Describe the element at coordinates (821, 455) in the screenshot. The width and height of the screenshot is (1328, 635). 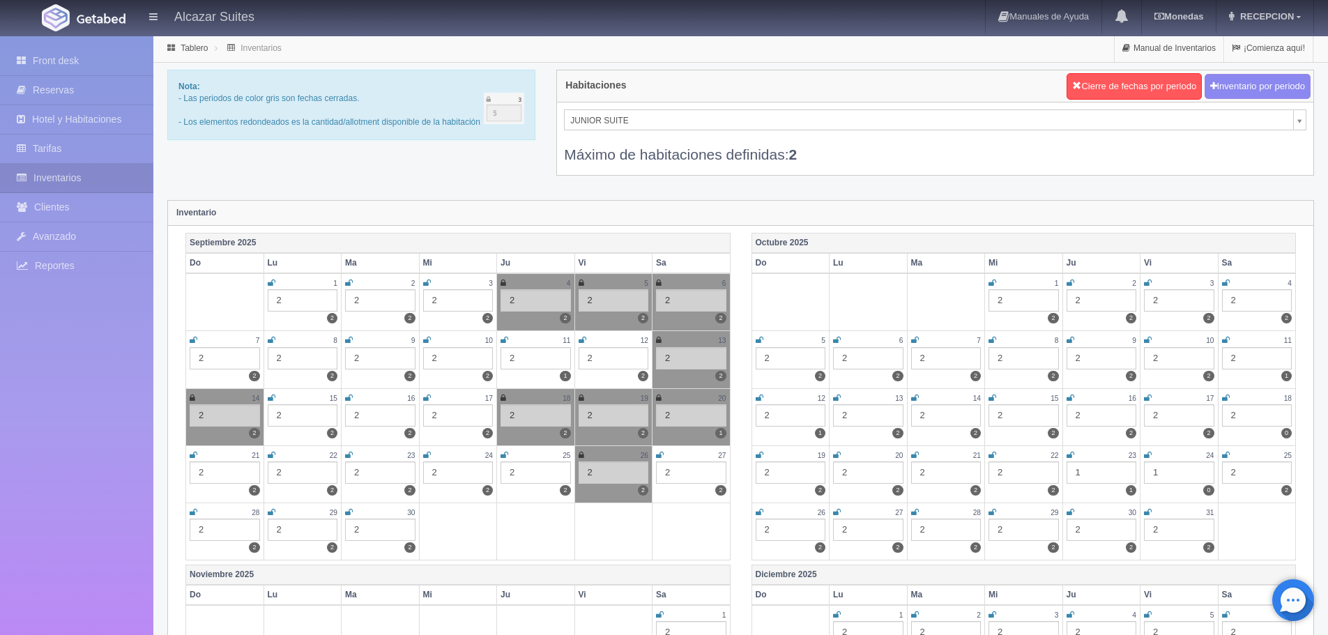
I see `small: 19` at that location.